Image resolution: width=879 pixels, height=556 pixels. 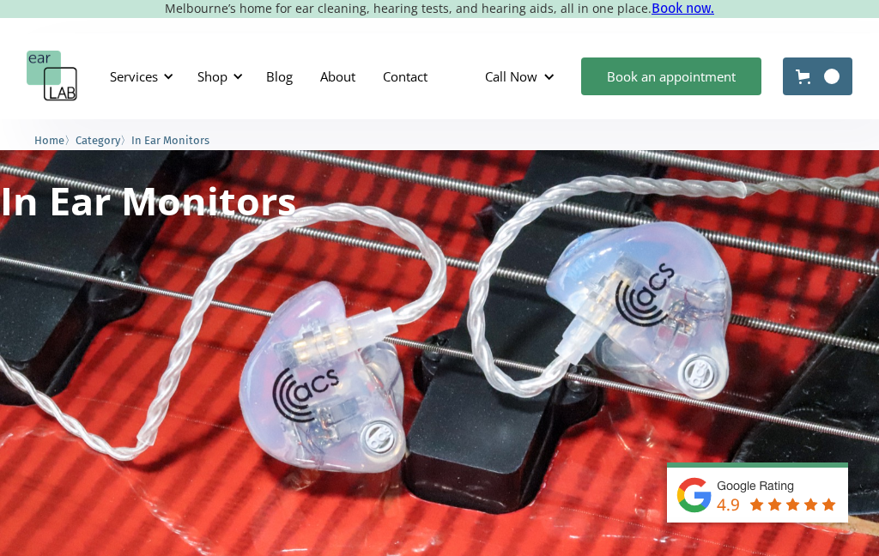 I want to click on a: Open cart containing items, so click(x=817, y=76).